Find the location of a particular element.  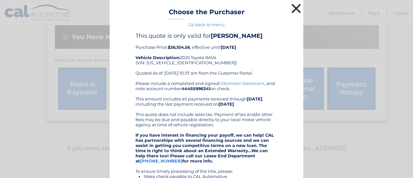

b: $36,104.56 is located at coordinates (179, 47).